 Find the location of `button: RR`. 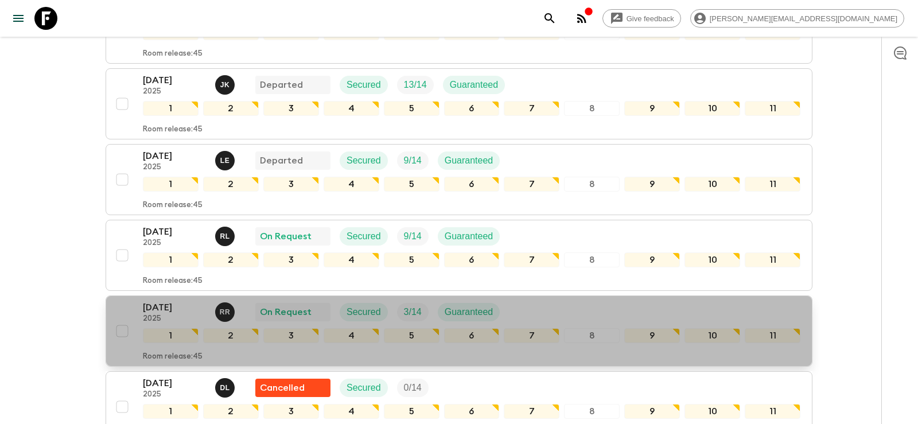

button: RR is located at coordinates (226, 312).